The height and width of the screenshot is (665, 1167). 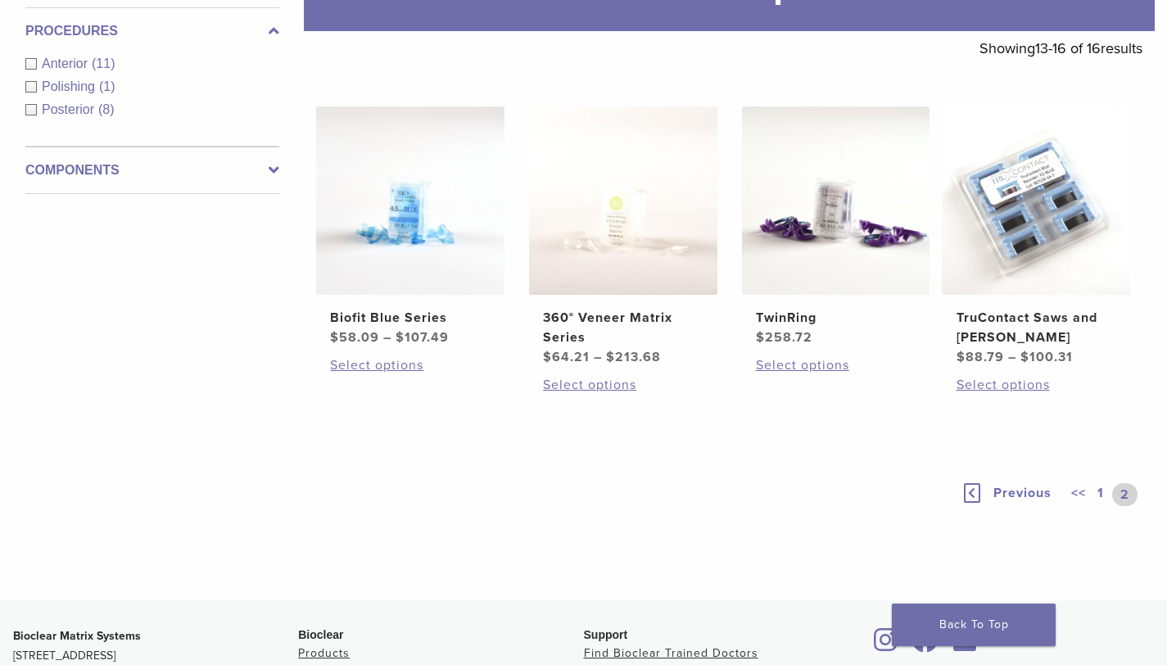 What do you see at coordinates (1036, 201) in the screenshot?
I see `img: TruContact Saws and Sanders` at bounding box center [1036, 201].